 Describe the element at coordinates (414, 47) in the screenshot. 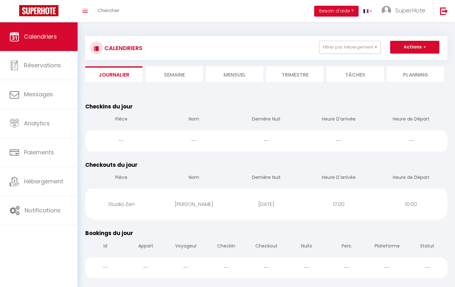

I see `button: Actions` at that location.